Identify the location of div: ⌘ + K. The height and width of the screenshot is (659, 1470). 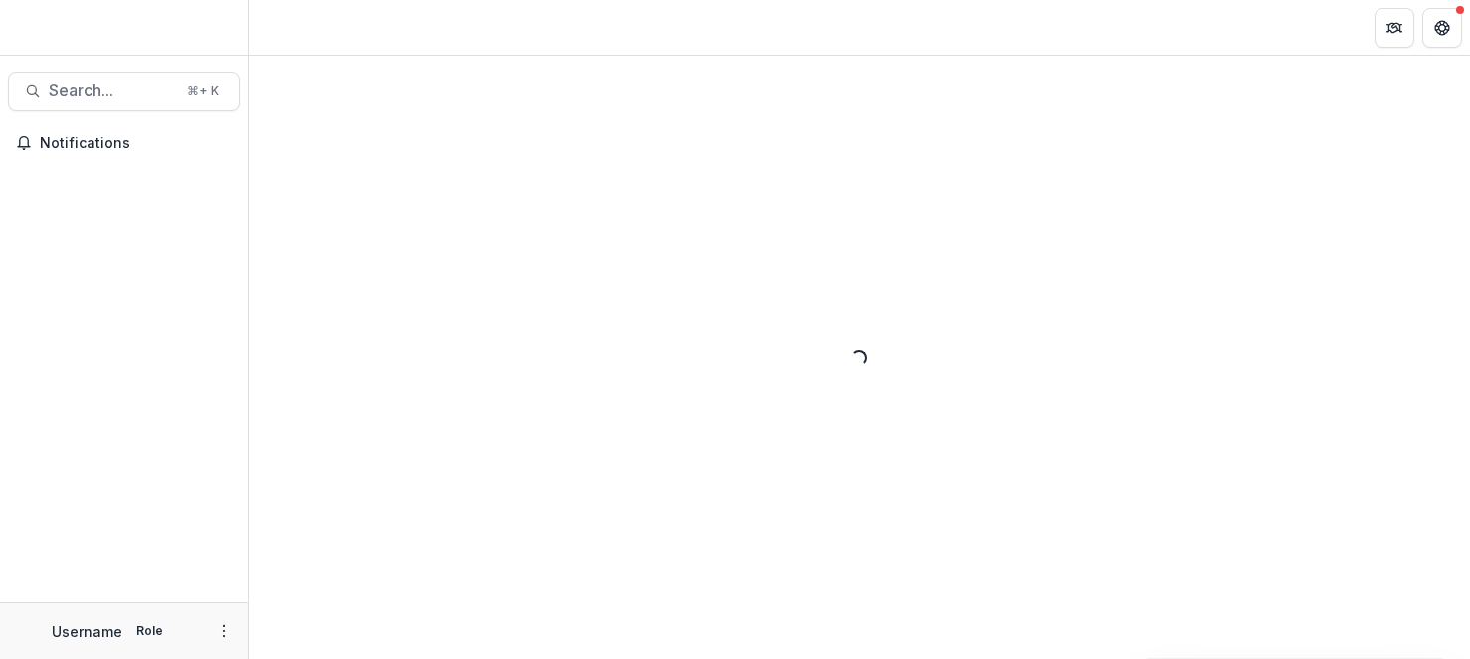
(203, 91).